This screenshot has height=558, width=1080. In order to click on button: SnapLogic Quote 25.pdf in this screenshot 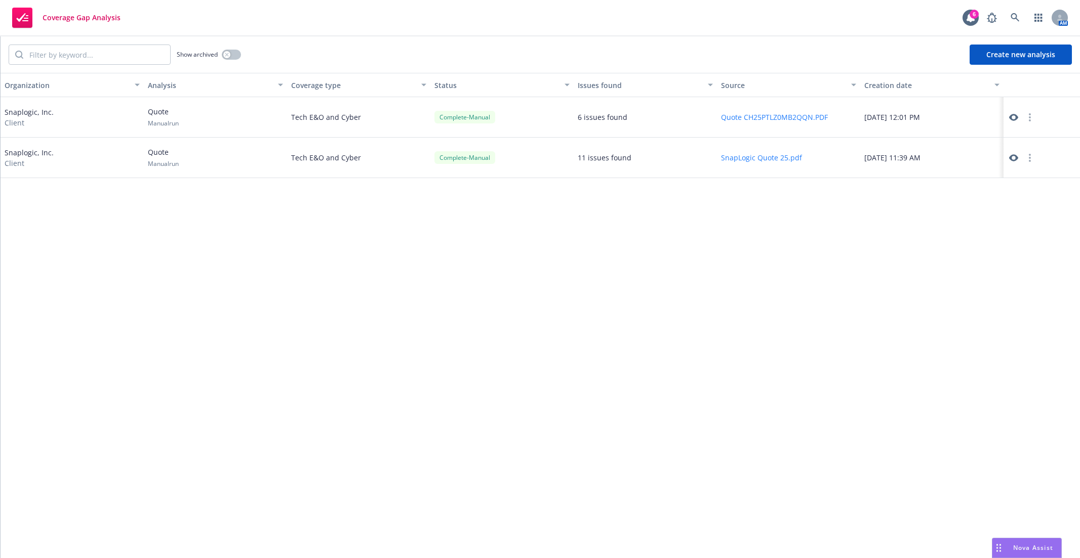, I will do `click(761, 157)`.